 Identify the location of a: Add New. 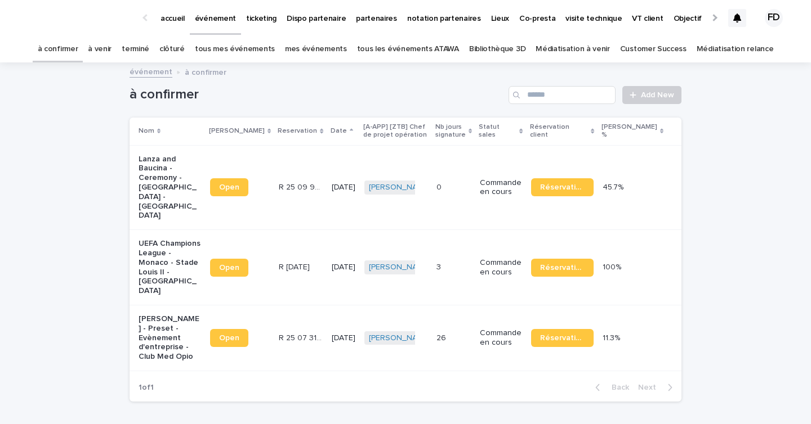
(651, 95).